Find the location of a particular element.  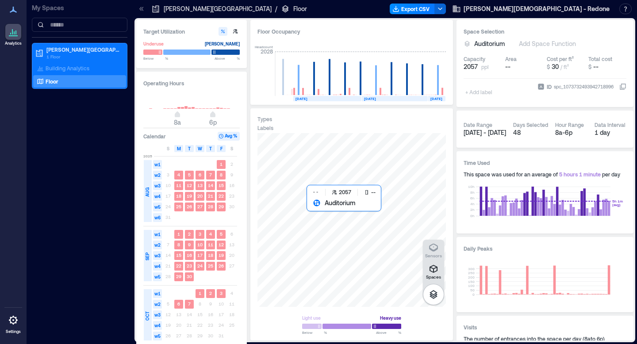

button: Sensors is located at coordinates (433, 250).